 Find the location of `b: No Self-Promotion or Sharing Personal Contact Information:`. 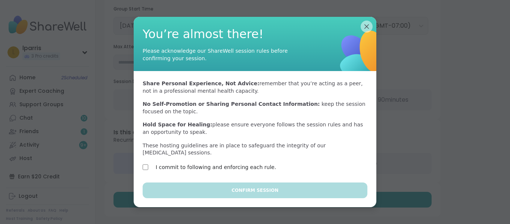

b: No Self-Promotion or Sharing Personal Contact Information: is located at coordinates (231, 104).